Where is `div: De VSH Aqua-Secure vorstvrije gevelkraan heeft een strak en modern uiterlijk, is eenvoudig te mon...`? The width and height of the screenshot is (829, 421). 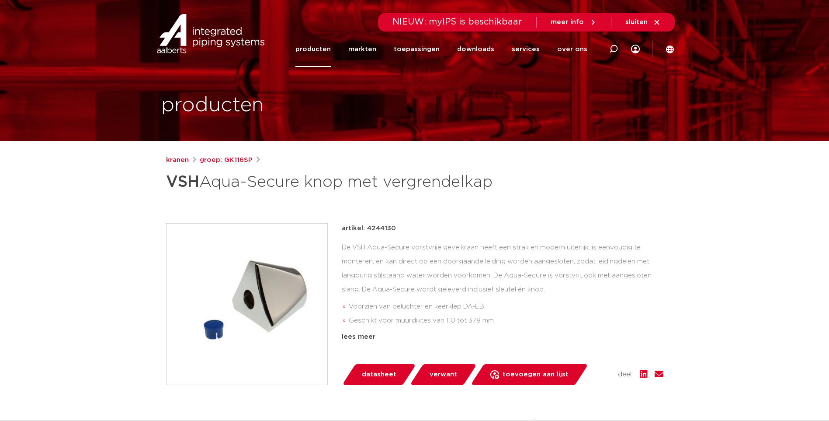
div: De VSH Aqua-Secure vorstvrije gevelkraan heeft een strak en modern uiterlijk, is eenvoudig te mon... is located at coordinates (503, 284).